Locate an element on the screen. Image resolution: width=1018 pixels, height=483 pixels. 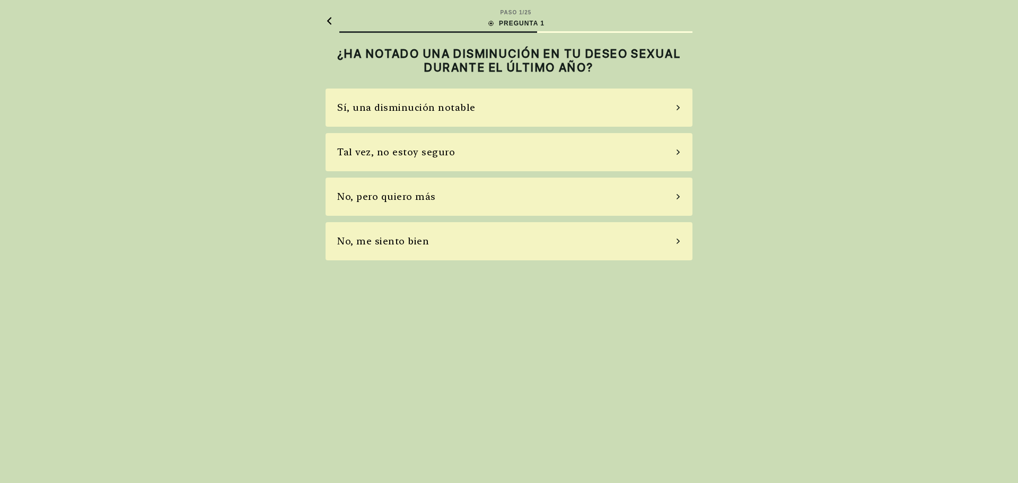
font: 25 is located at coordinates (528, 12).